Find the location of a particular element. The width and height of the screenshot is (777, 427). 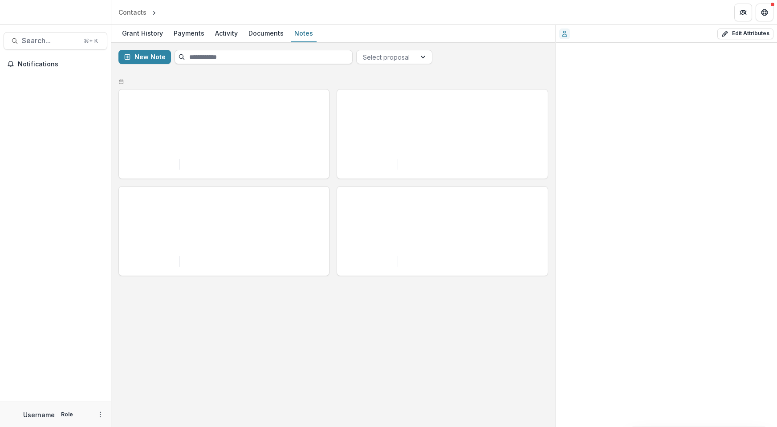

div: Activity is located at coordinates (226, 33).